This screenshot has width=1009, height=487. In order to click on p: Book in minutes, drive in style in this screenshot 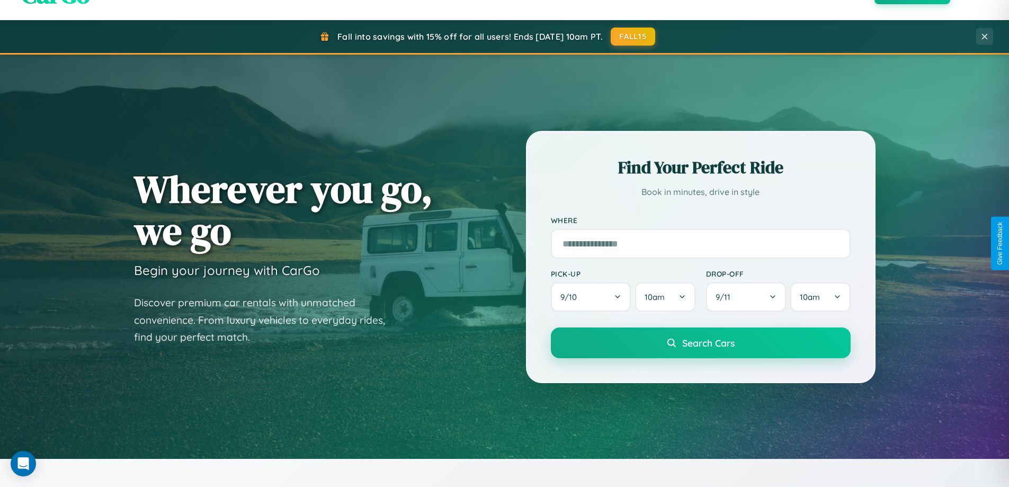, I will do `click(701, 192)`.